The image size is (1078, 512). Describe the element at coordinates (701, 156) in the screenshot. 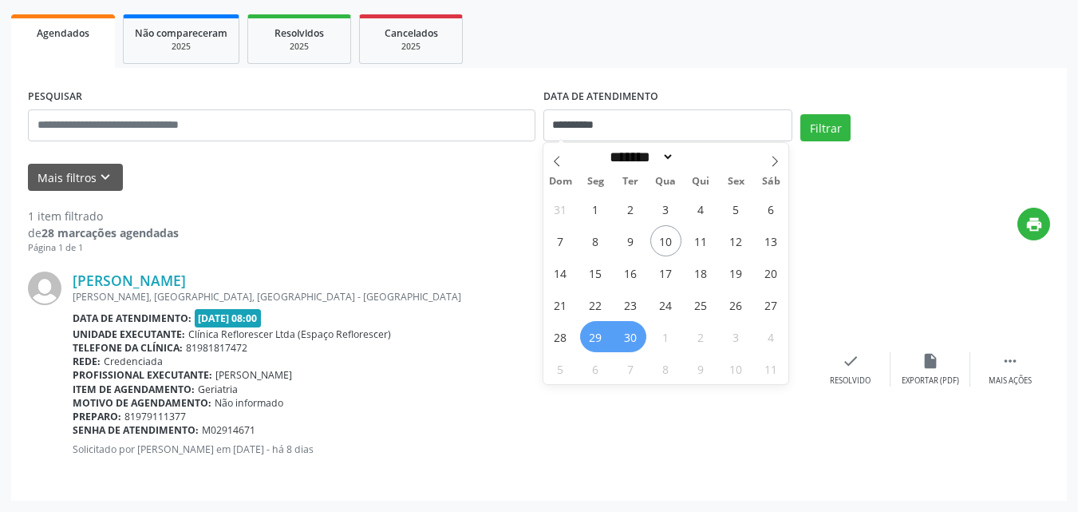

I see `input: Year` at that location.